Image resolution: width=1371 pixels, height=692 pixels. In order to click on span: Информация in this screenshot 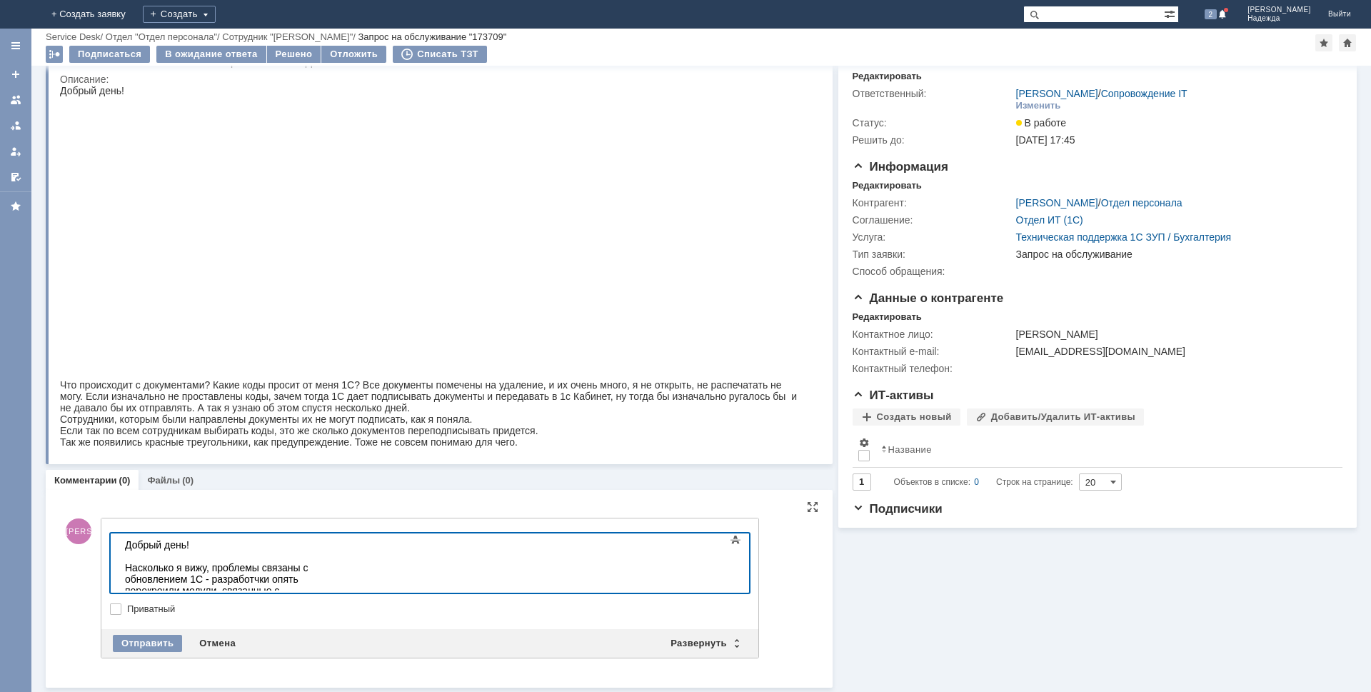, I will do `click(901, 166)`.